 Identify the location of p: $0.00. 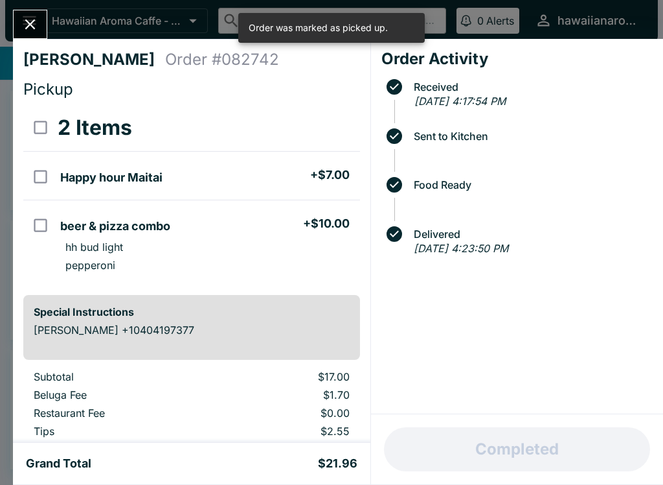
(288, 413).